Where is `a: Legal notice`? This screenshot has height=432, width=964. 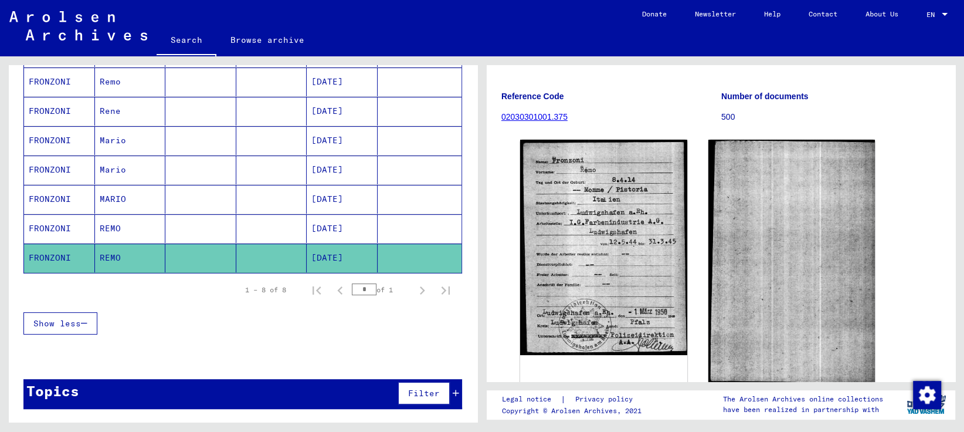
a: Legal notice is located at coordinates (531, 399).